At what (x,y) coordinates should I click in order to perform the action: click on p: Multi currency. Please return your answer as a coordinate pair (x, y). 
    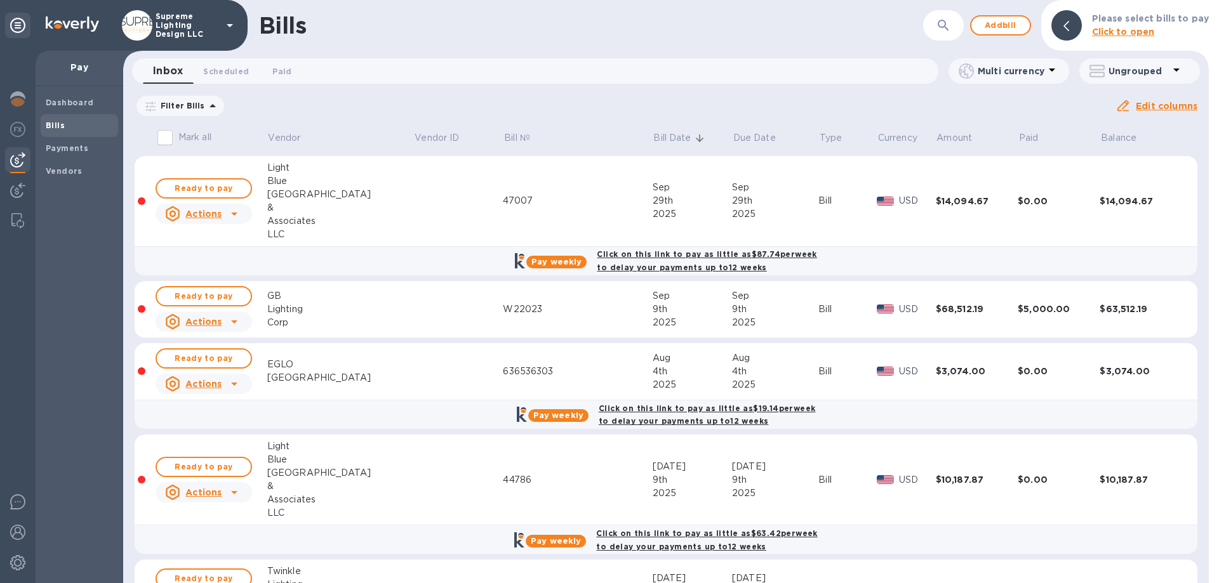
    Looking at the image, I should click on (1010, 71).